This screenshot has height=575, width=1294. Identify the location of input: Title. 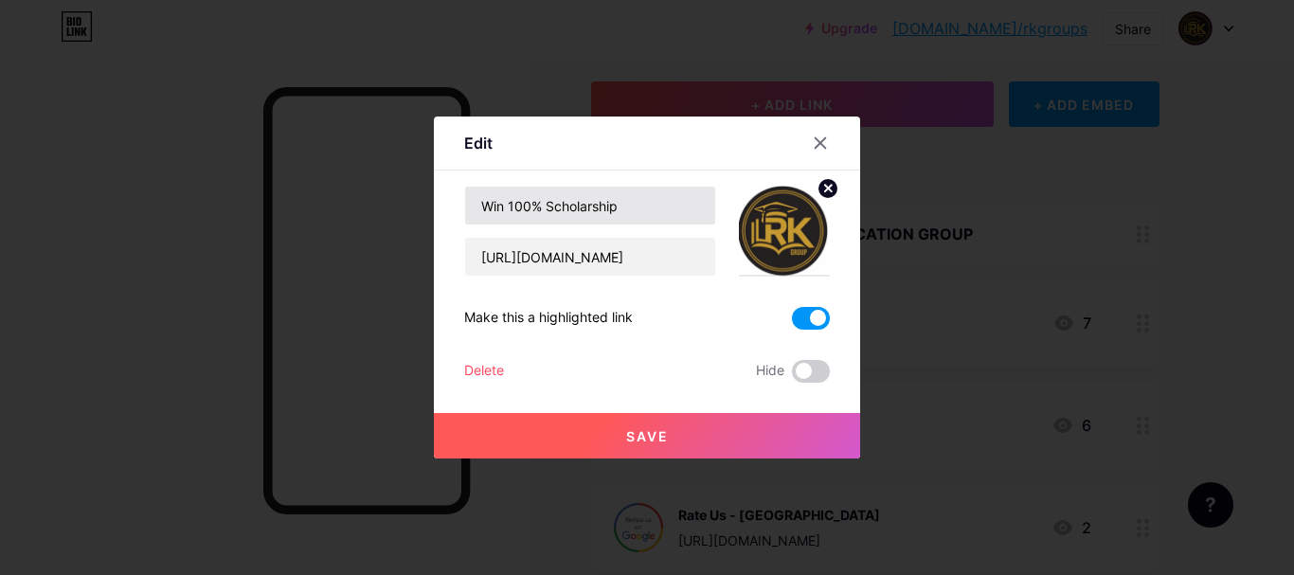
(590, 206).